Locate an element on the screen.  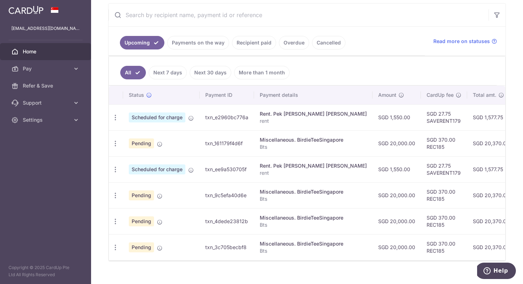
a: Next 30 days is located at coordinates (210, 73).